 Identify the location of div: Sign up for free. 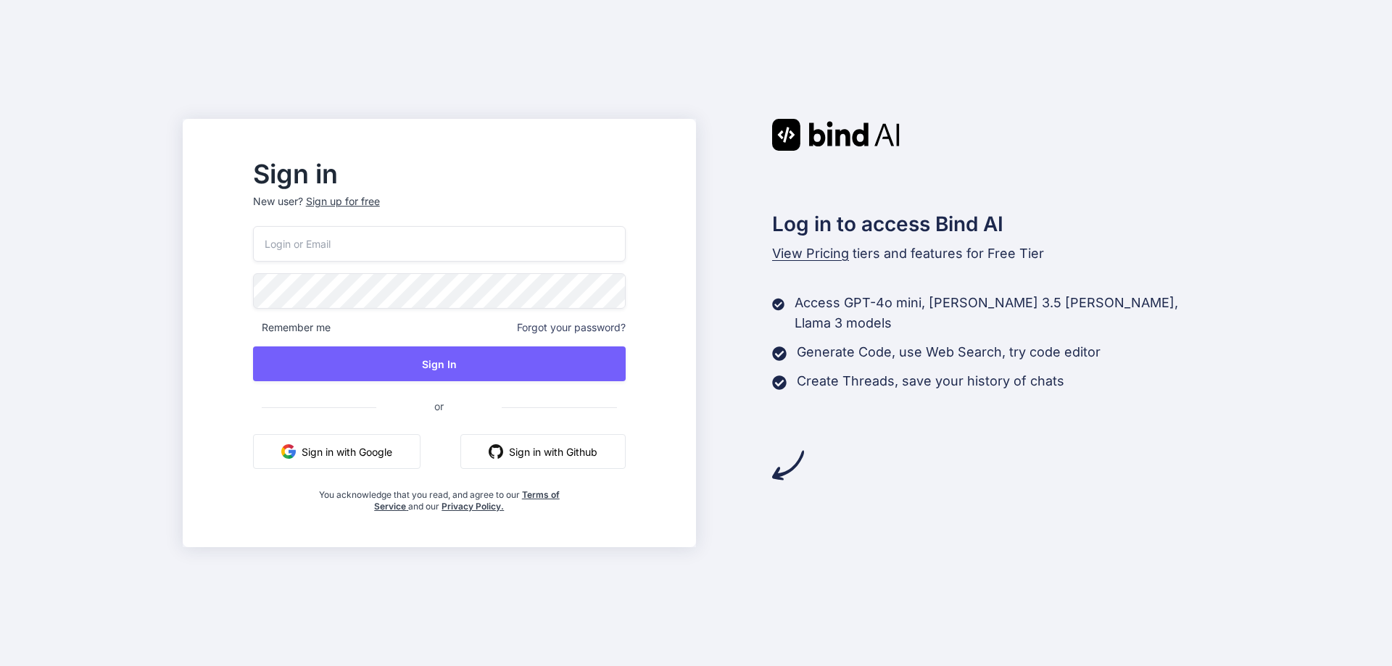
(343, 201).